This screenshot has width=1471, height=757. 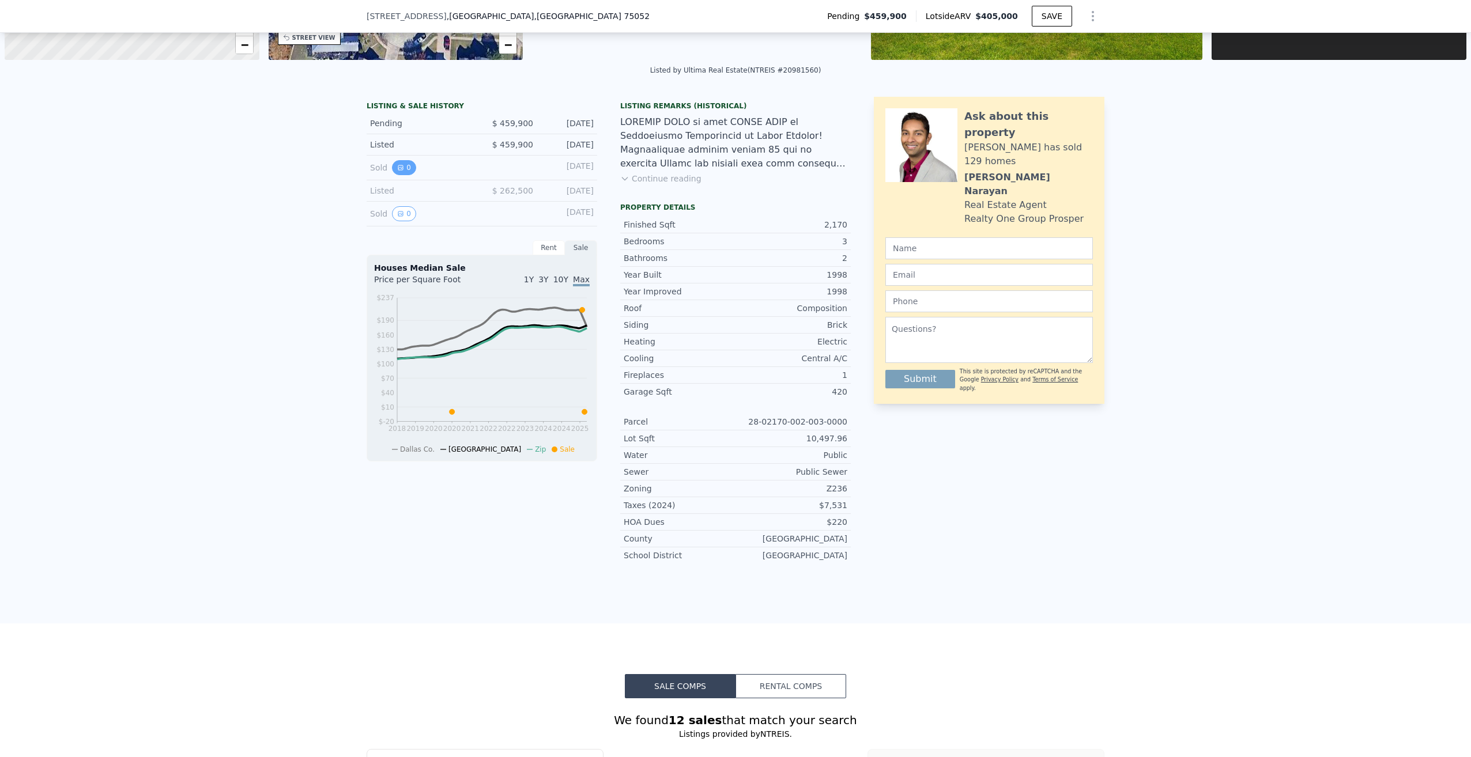 I want to click on button: SAVE, so click(x=1052, y=16).